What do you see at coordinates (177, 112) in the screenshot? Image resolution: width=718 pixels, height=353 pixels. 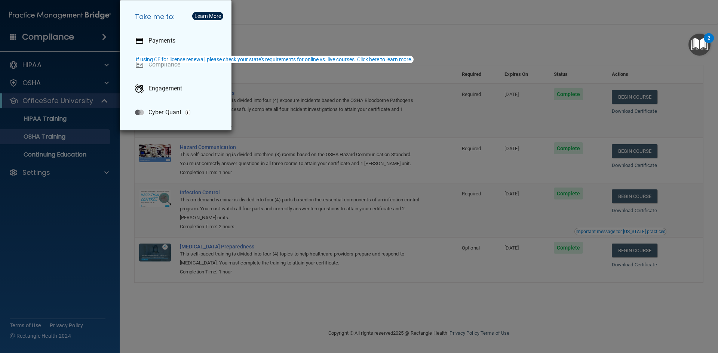 I see `a: Cyber Quant` at bounding box center [177, 112].